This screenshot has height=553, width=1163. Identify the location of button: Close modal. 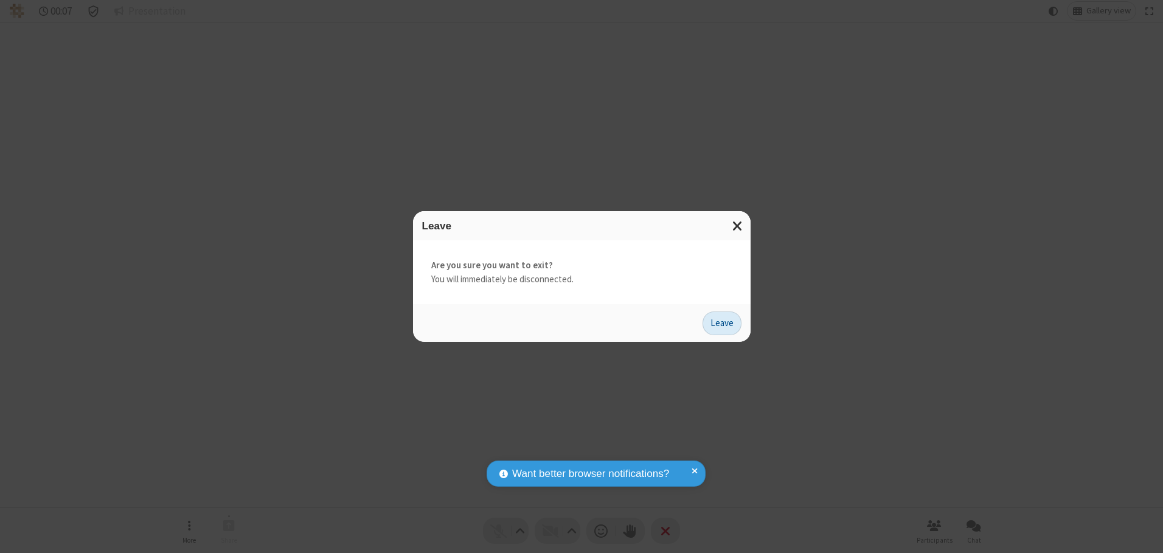
(738, 226).